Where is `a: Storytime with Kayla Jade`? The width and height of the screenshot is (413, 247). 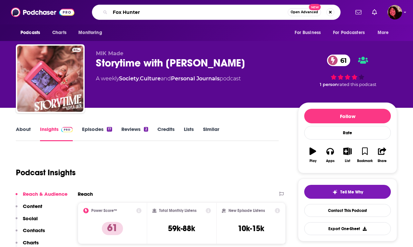
a: Storytime with Kayla Jade is located at coordinates (50, 79).